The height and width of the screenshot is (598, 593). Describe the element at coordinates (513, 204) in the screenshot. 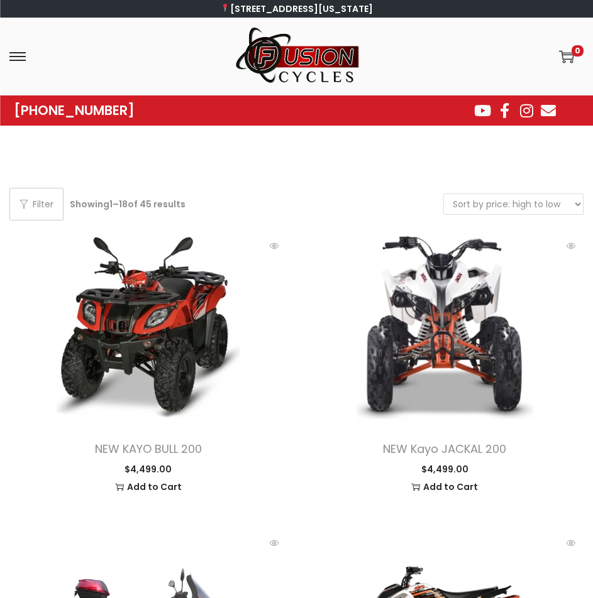

I see `select: Shop order` at that location.